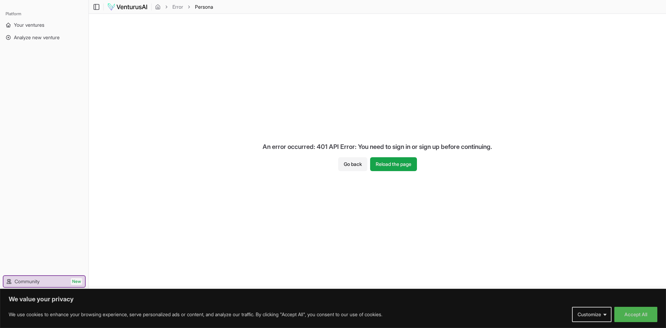 The height and width of the screenshot is (328, 666). Describe the element at coordinates (636, 314) in the screenshot. I see `button: Accept All` at that location.